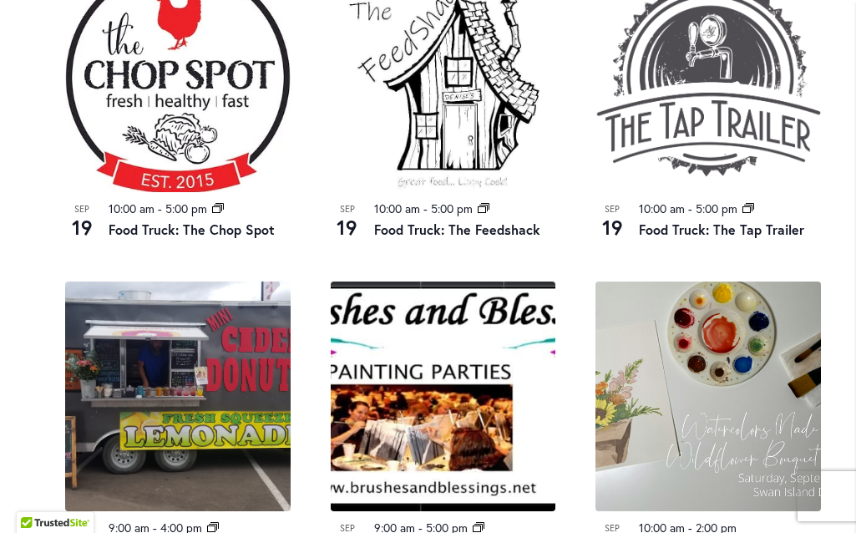  What do you see at coordinates (443, 396) in the screenshot?
I see `img: Brushes and Blessings – Face Painting` at bounding box center [443, 396].